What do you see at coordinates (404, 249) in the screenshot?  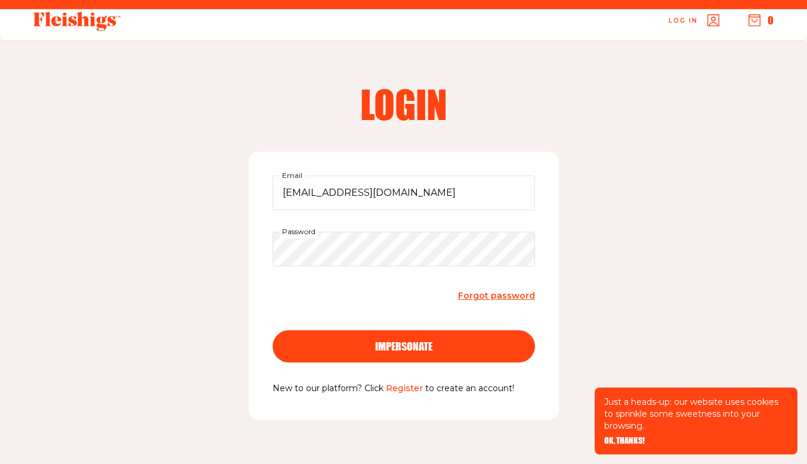 I see `input: Password` at bounding box center [404, 249].